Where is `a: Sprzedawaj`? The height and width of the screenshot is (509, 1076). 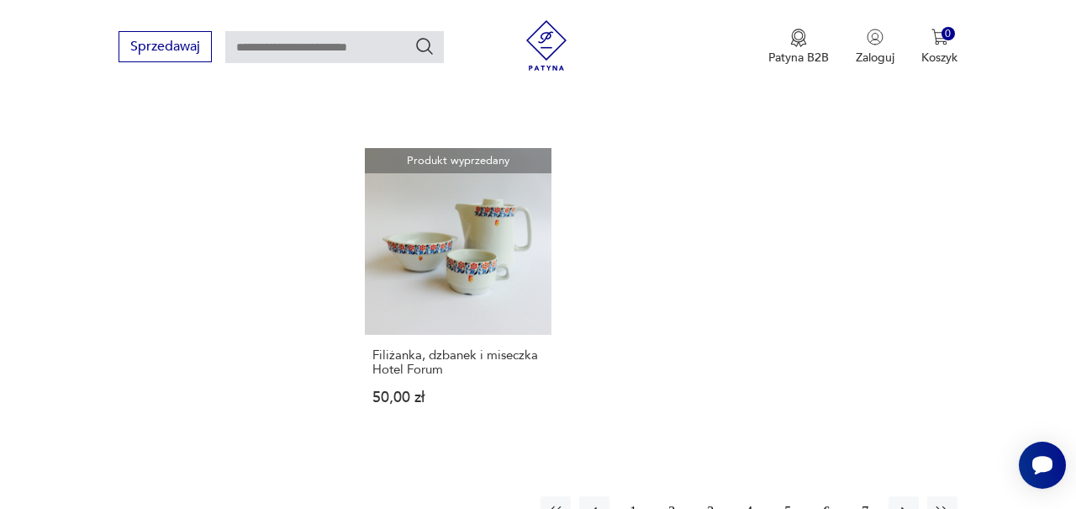
a: Sprzedawaj is located at coordinates (165, 48).